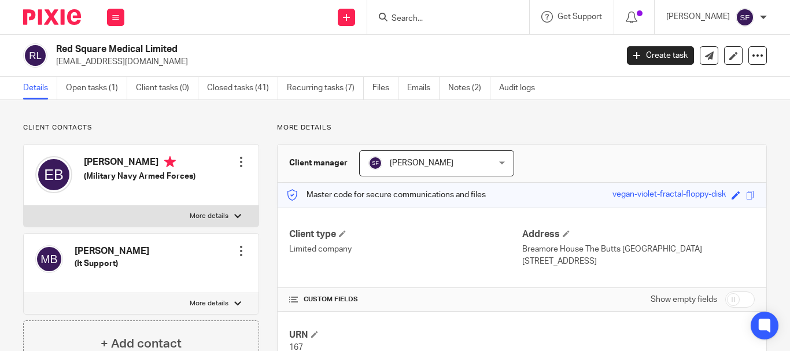  I want to click on p: Limited company, so click(405, 249).